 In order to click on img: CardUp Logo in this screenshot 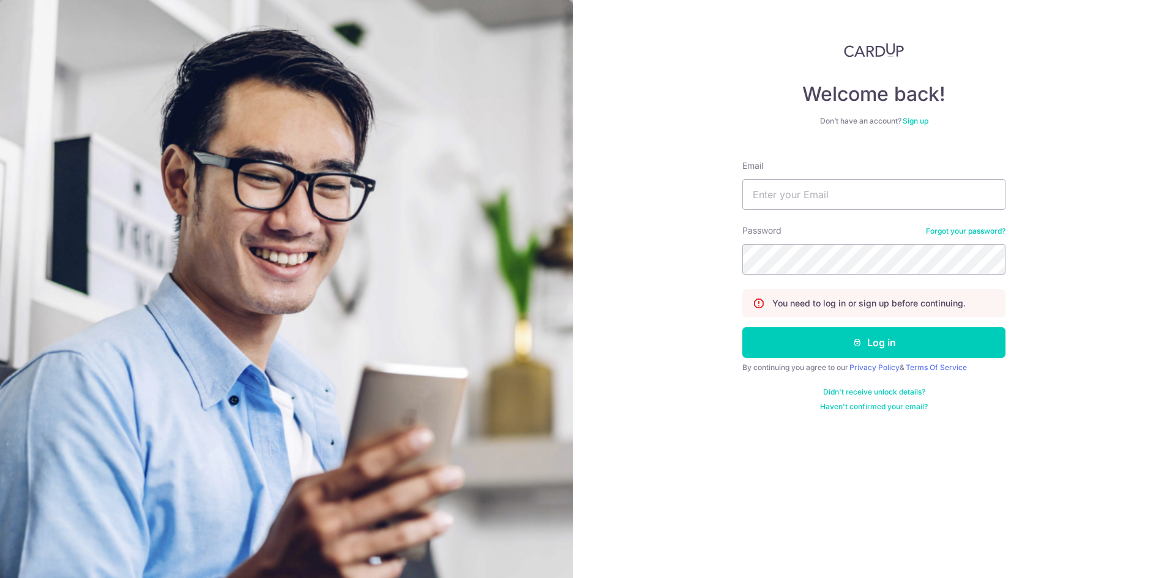, I will do `click(874, 50)`.